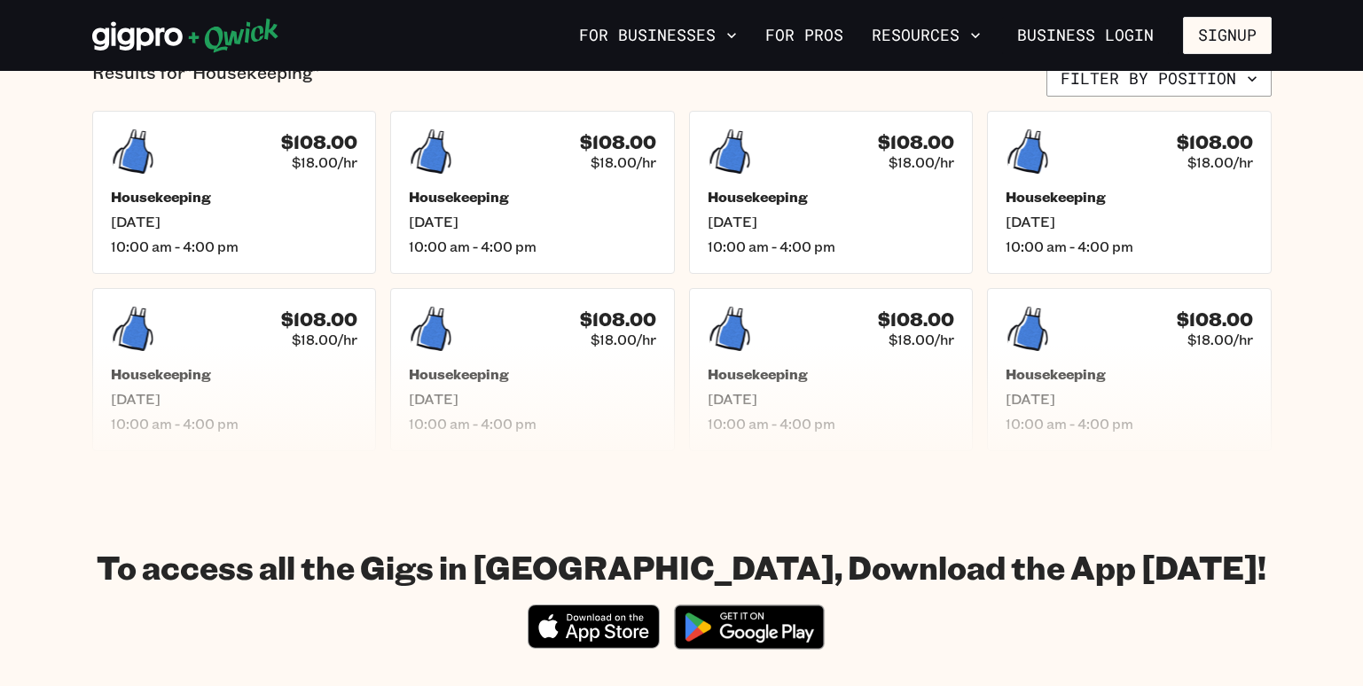  What do you see at coordinates (749, 627) in the screenshot?
I see `img: Get it on Google Play` at bounding box center [749, 627].